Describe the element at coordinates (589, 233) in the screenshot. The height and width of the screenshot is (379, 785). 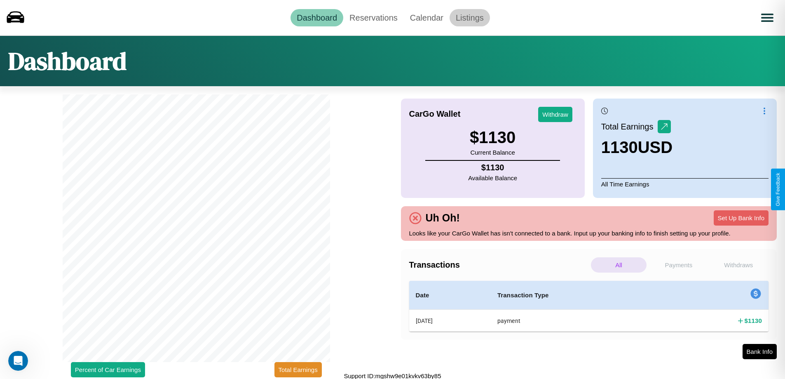
I see `p: Looks like your CarGo Wallet has isn't connected to a bank. Input up your banking info to finish ...` at that location.